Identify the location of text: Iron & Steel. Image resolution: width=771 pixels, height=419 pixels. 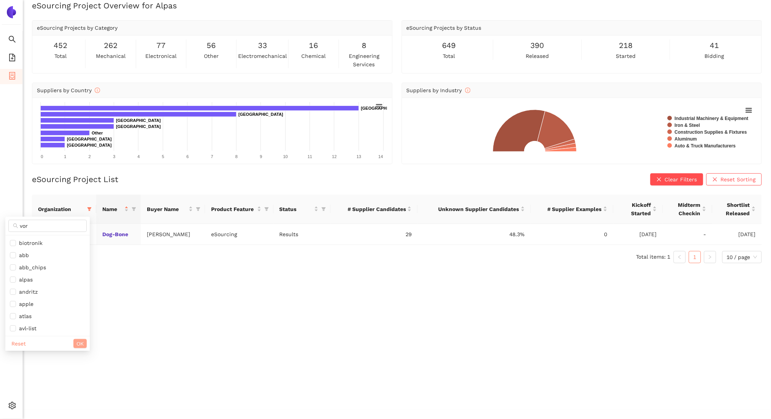
(688, 125).